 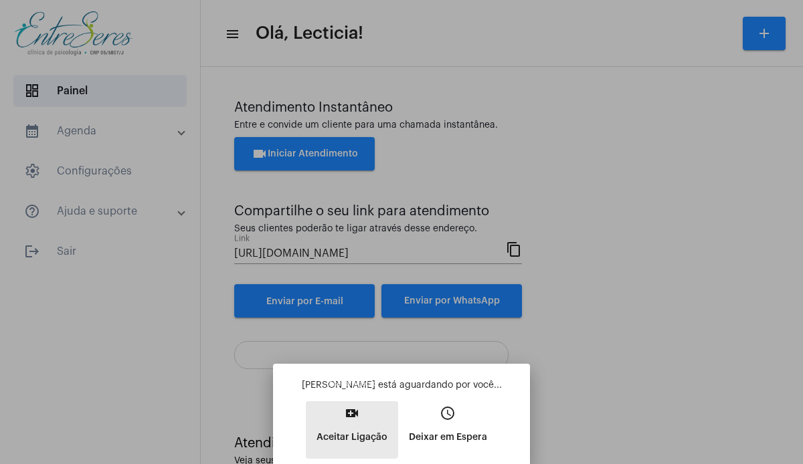 What do you see at coordinates (352, 413) in the screenshot?
I see `mat-icon: video_call` at bounding box center [352, 413].